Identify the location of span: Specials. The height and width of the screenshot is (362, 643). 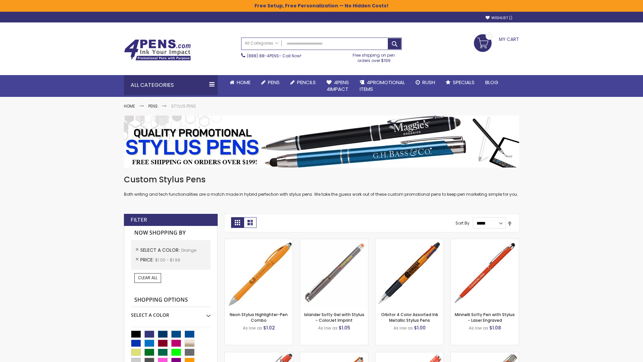
(464, 82).